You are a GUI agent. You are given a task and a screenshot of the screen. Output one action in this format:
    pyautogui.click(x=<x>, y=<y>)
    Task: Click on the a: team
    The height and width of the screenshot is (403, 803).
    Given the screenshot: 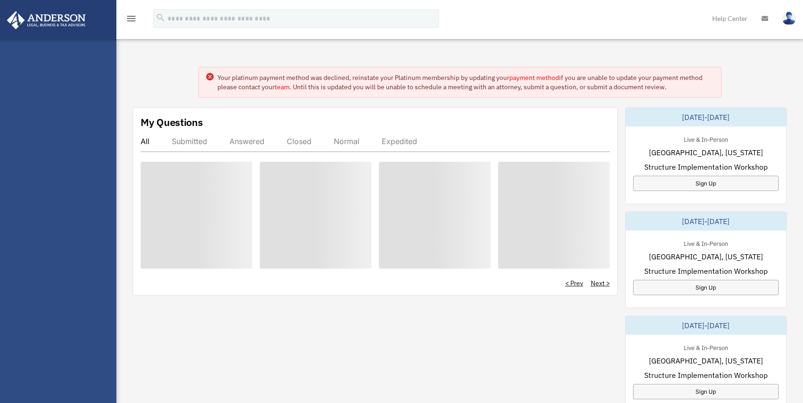 What is the action you would take?
    pyautogui.click(x=282, y=87)
    